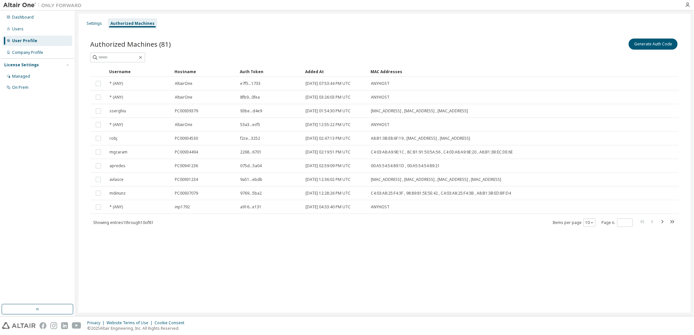 The width and height of the screenshot is (694, 335). What do you see at coordinates (27, 53) in the screenshot?
I see `div: Company Profile` at bounding box center [27, 53].